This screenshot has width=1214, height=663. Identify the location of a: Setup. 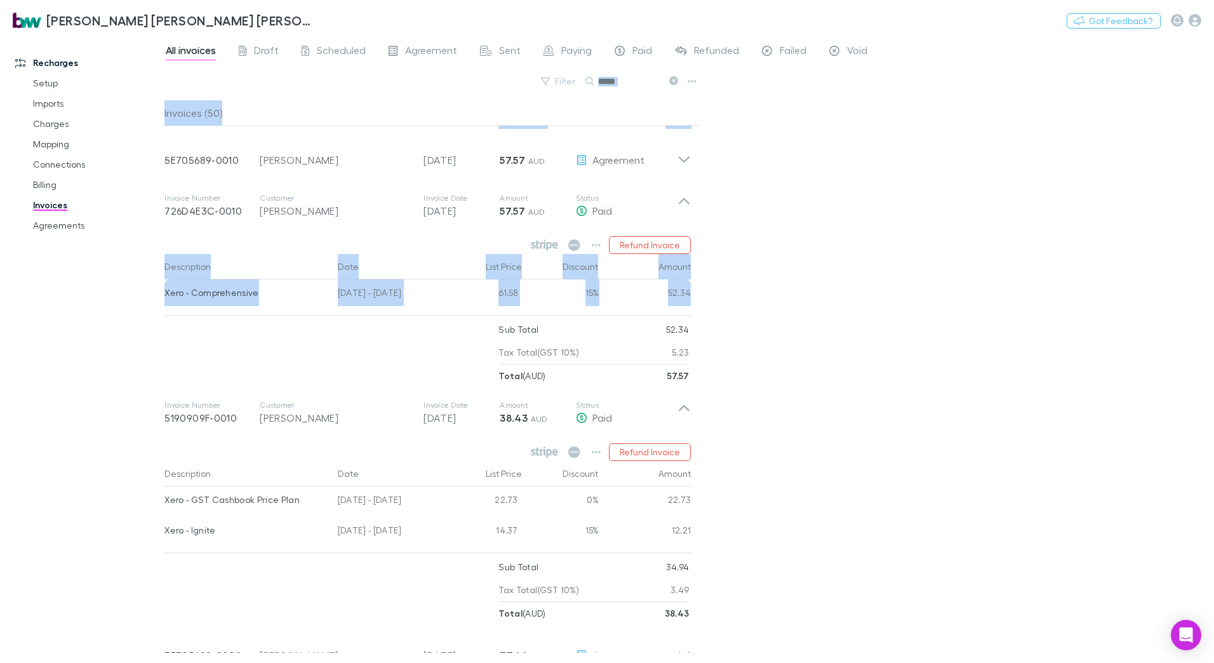
(96, 83).